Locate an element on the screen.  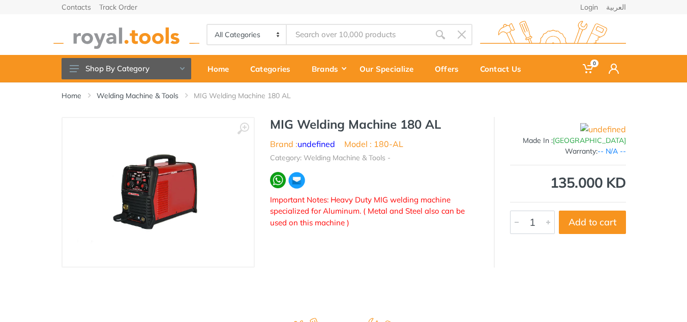
div: 135.000 KD is located at coordinates (568, 182).